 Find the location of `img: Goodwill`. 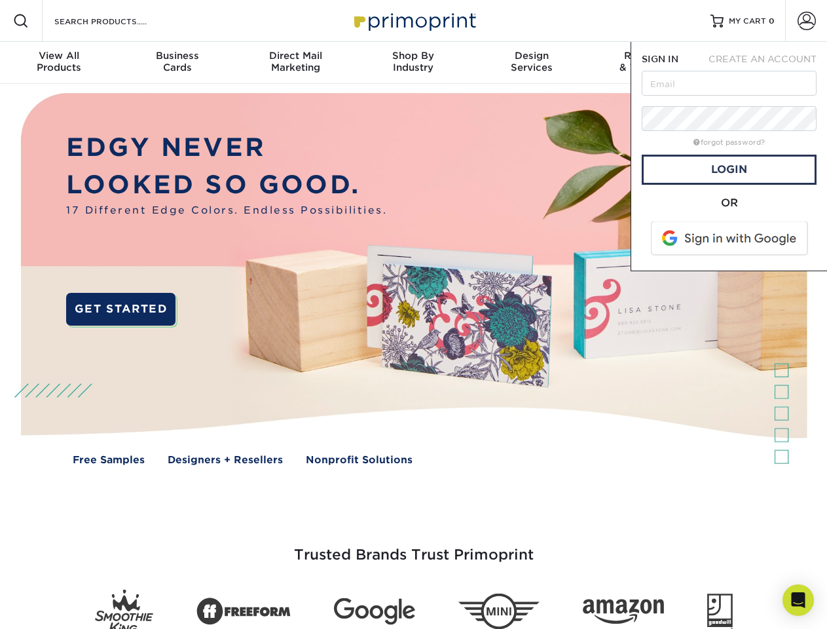

img: Goodwill is located at coordinates (720, 611).